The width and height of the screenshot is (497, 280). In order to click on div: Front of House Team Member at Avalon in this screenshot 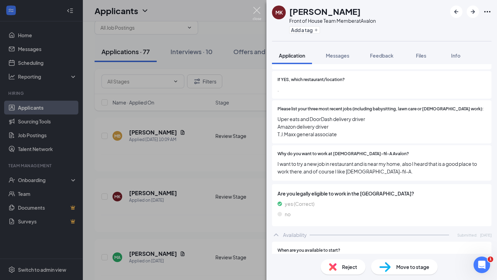, I will do `click(332, 21)`.